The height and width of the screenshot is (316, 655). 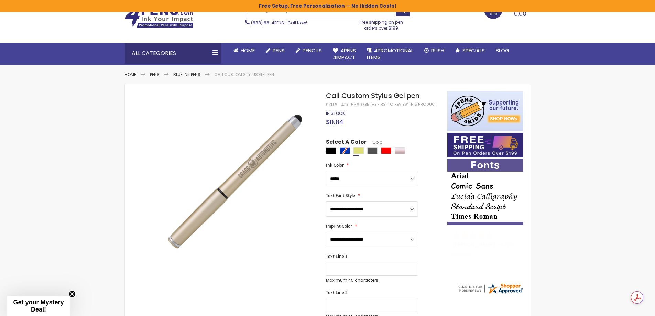 I want to click on span: Get your Mystery Deal!, so click(x=38, y=306).